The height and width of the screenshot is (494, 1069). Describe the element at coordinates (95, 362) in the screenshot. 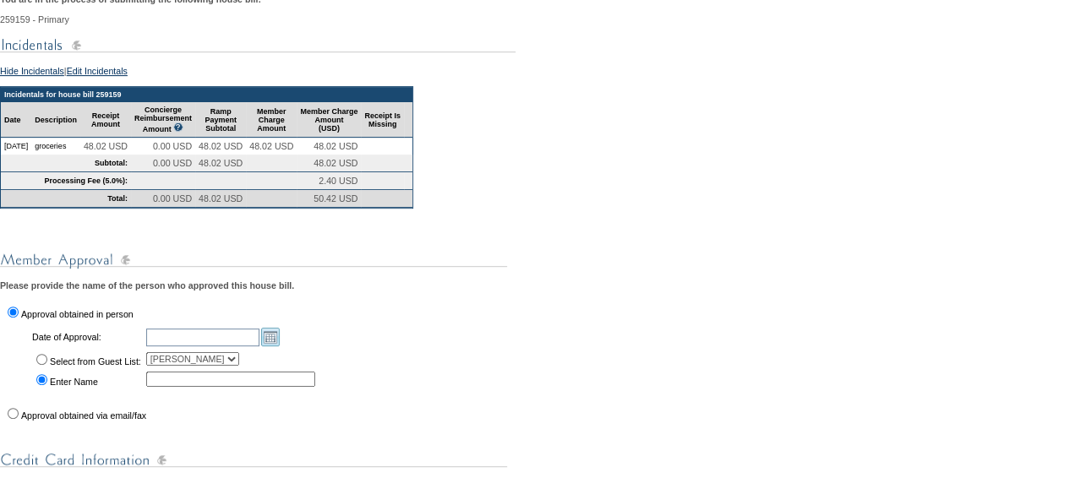

I see `label: Select from Guest List:` at that location.